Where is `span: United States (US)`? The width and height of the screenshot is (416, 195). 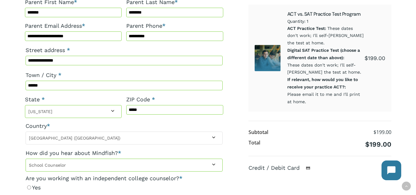
span: United States (US) is located at coordinates (124, 138).